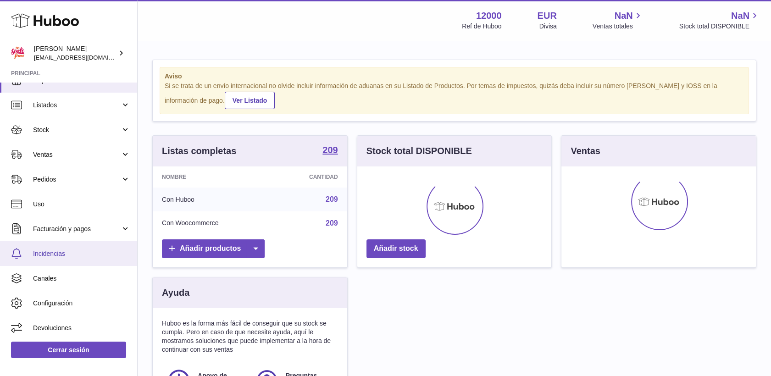  Describe the element at coordinates (548, 26) in the screenshot. I see `div: Divisa` at that location.